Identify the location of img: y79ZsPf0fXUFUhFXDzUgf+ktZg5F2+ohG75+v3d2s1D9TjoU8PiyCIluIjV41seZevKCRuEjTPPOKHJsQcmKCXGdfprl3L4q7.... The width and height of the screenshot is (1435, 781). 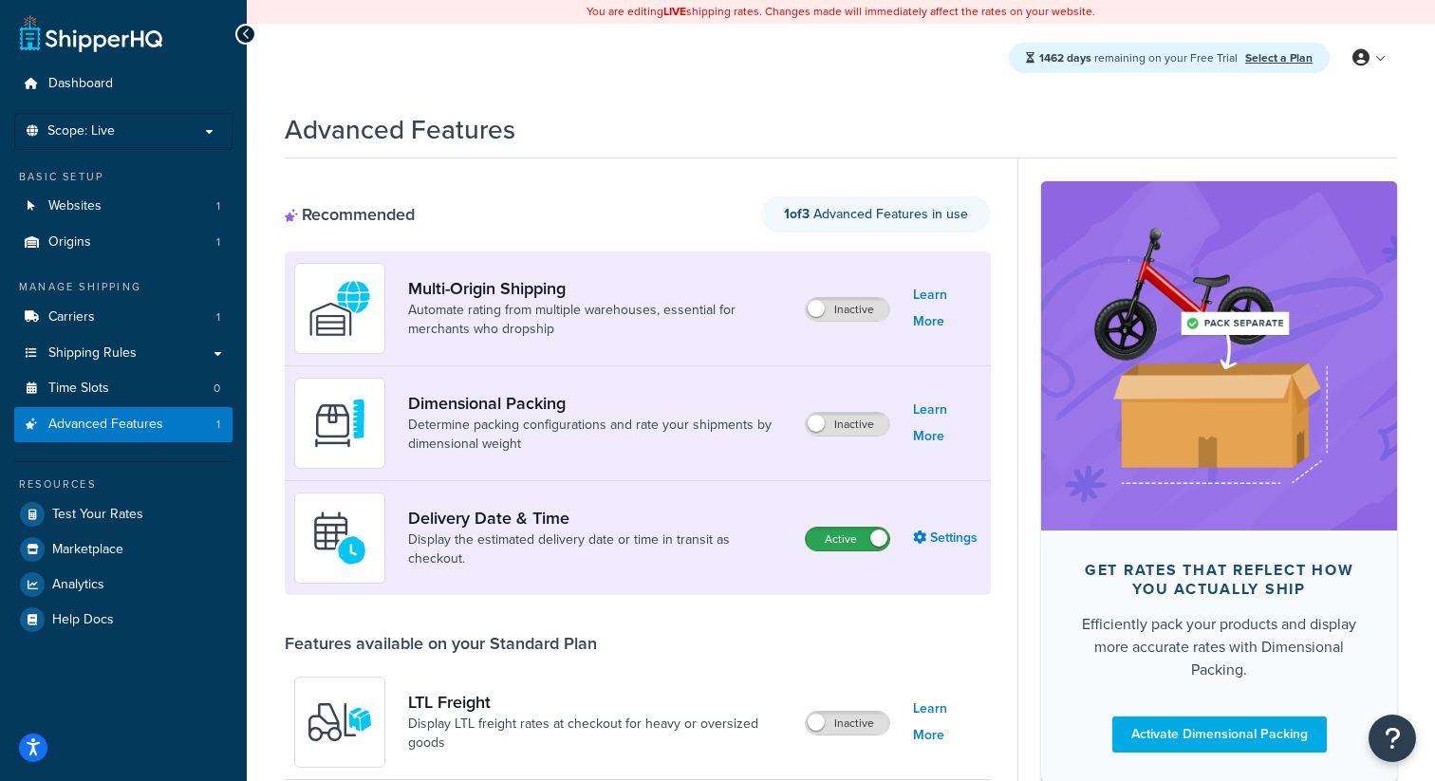
(340, 722).